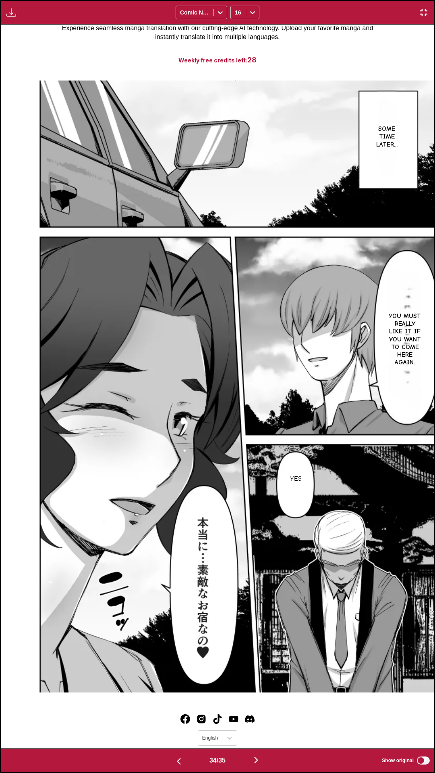 The image size is (435, 773). What do you see at coordinates (218, 386) in the screenshot?
I see `img: Manga Panel` at bounding box center [218, 386].